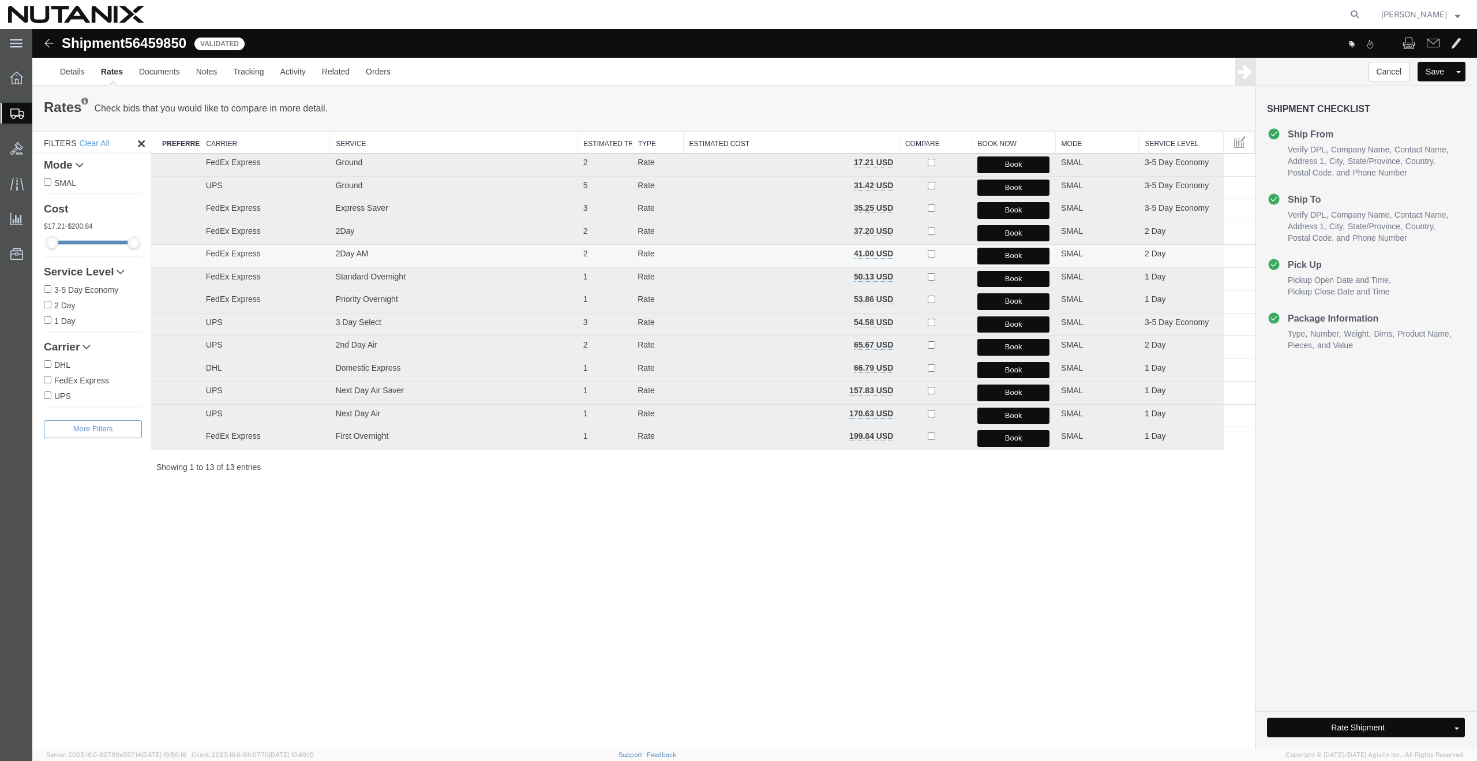 The image size is (1477, 761). I want to click on td: Domestic Express, so click(421, 341).